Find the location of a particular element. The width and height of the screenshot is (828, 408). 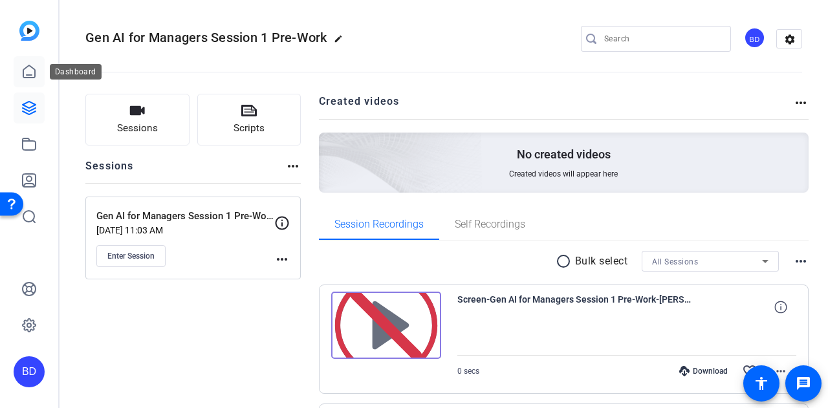

span: 0 secs is located at coordinates (468, 371).